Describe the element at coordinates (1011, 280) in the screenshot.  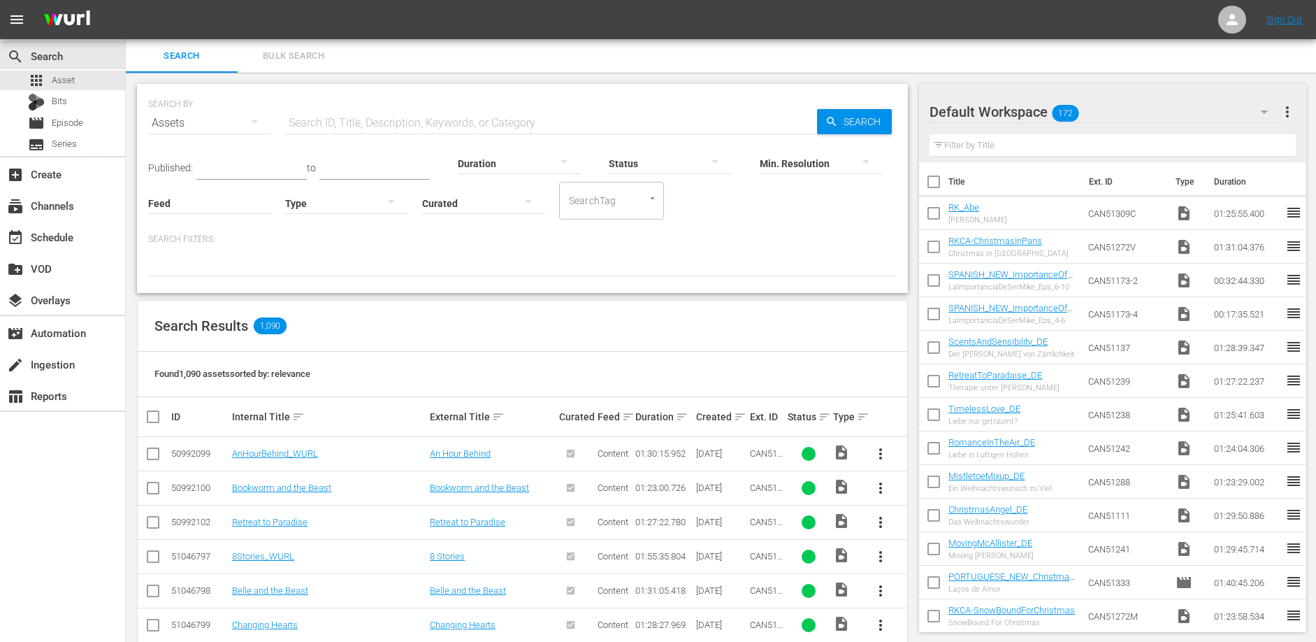
I see `a: SPANISH_NEW_ImportanceOfBeingMike_Eps_6-10` at that location.